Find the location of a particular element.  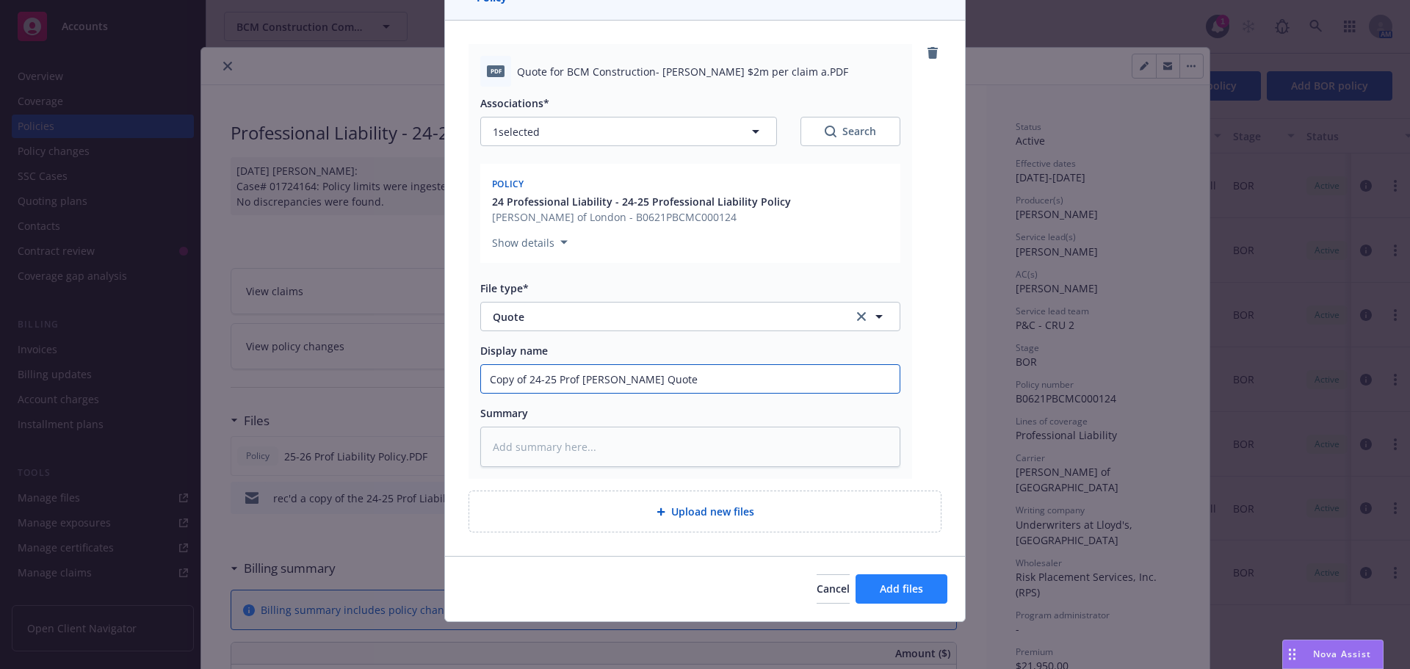

span: Nova Assist is located at coordinates (1342, 654).